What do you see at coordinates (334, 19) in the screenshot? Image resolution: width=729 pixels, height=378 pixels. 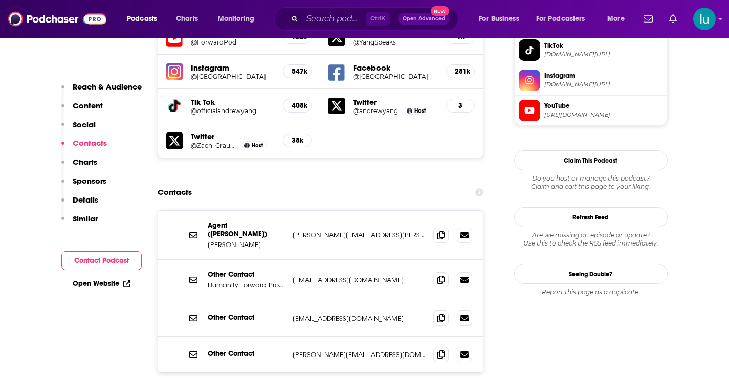 I see `input: Search podcasts, credits, & more...` at bounding box center [334, 19].